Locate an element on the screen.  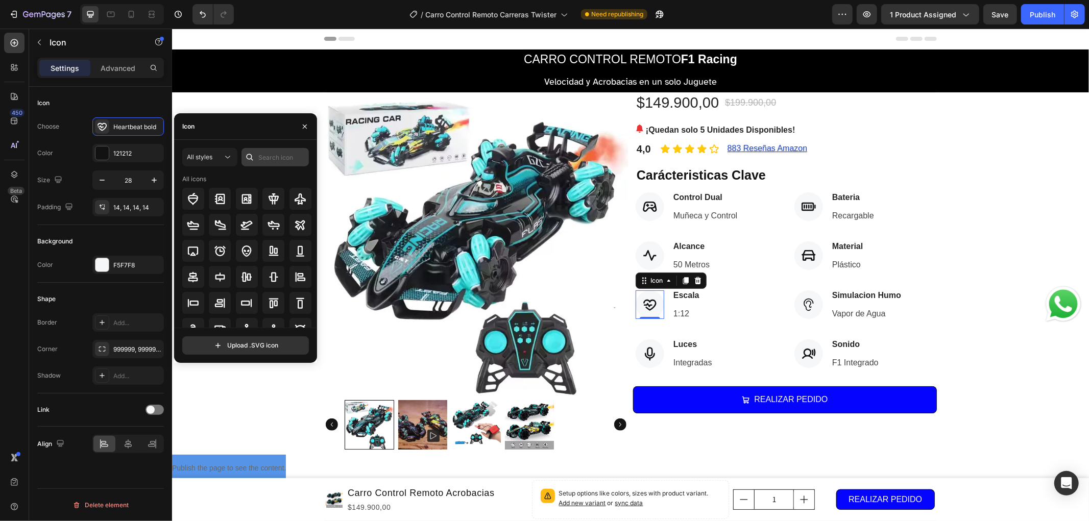
p: Bateria is located at coordinates (681, 169).